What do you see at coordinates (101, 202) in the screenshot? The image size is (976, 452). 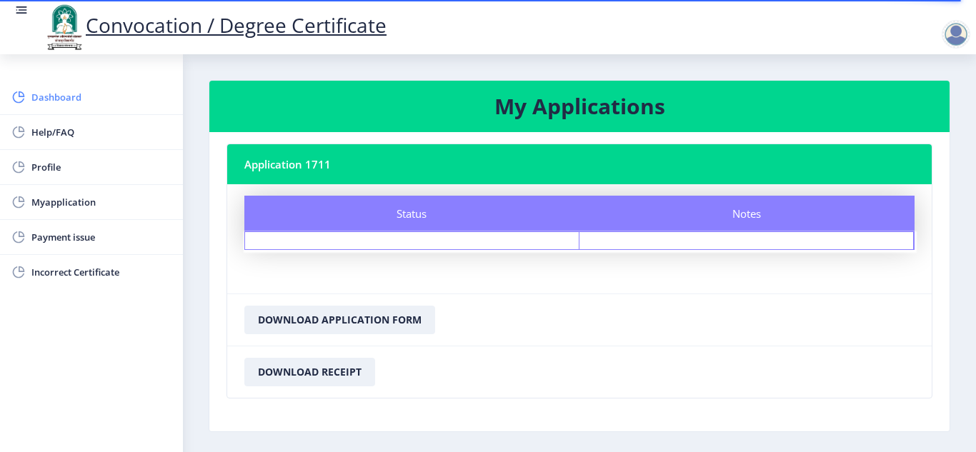 I see `span: Myapplication` at bounding box center [101, 202].